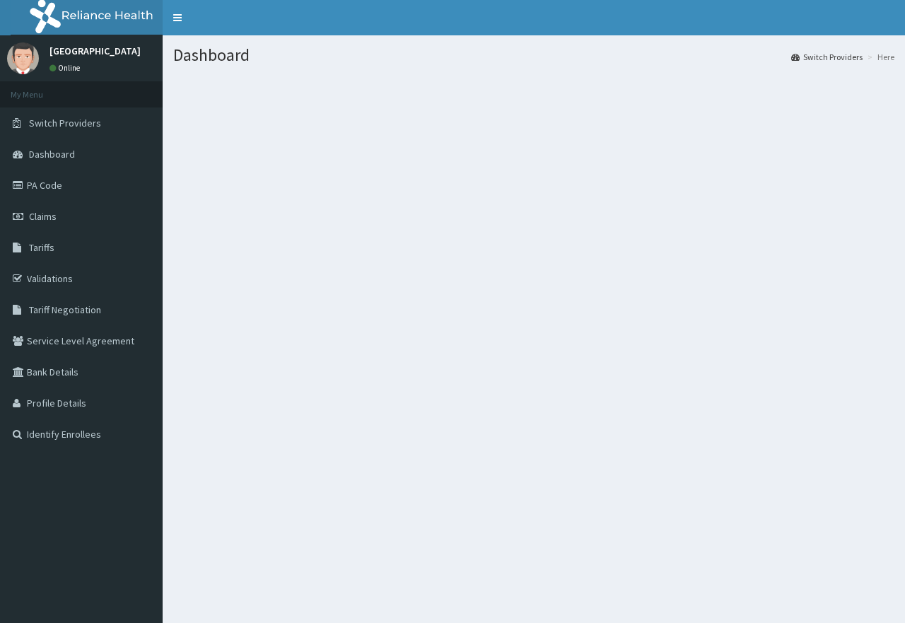 Image resolution: width=905 pixels, height=623 pixels. Describe the element at coordinates (42, 216) in the screenshot. I see `span: Claims` at that location.